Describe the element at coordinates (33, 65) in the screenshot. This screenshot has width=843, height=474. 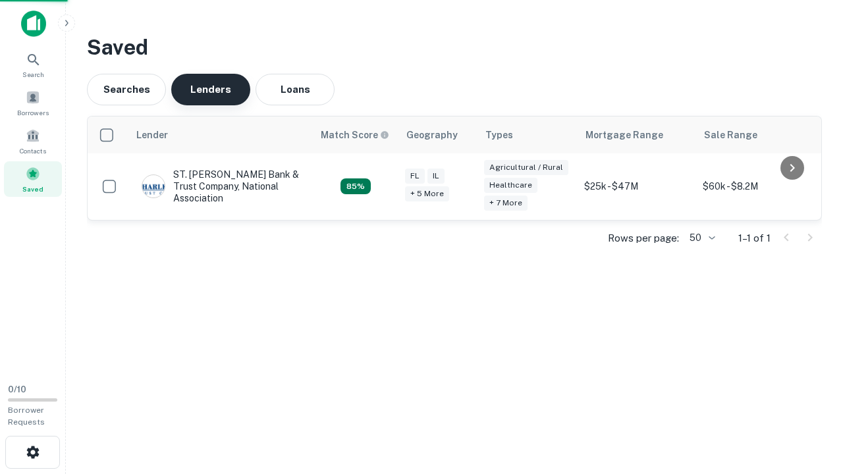
I see `div: Search` at that location.